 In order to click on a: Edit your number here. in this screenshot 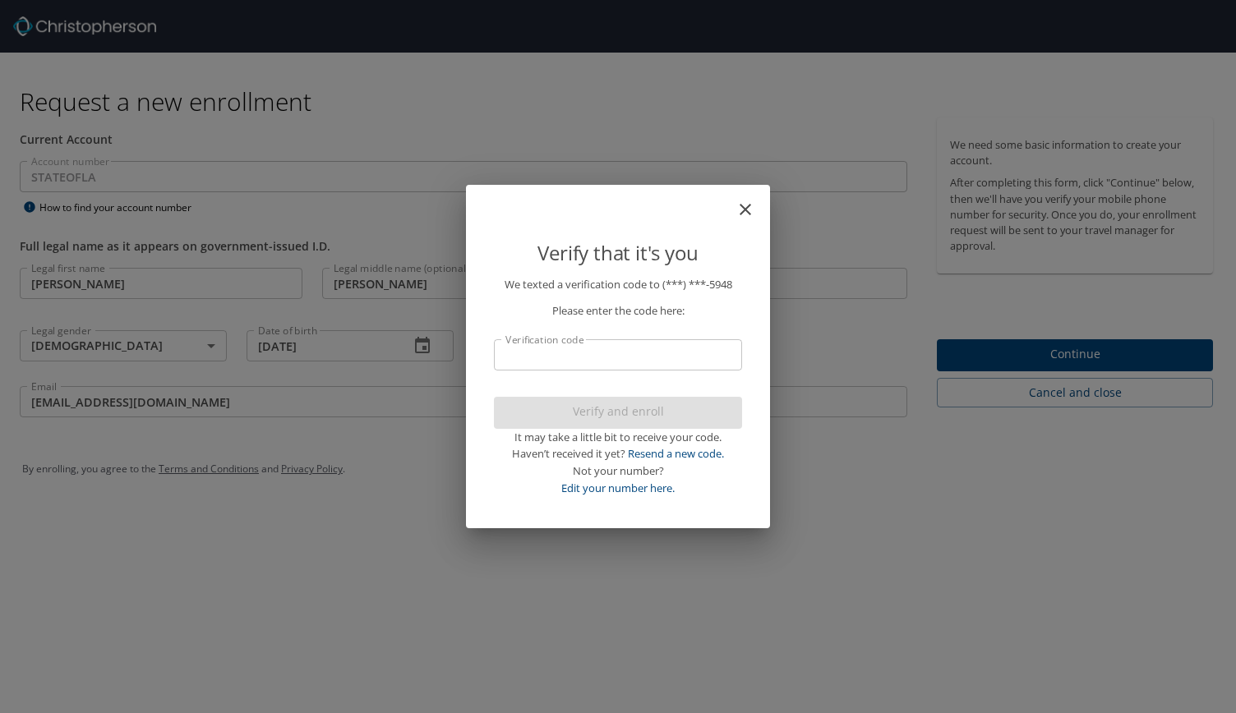, I will do `click(618, 488)`.